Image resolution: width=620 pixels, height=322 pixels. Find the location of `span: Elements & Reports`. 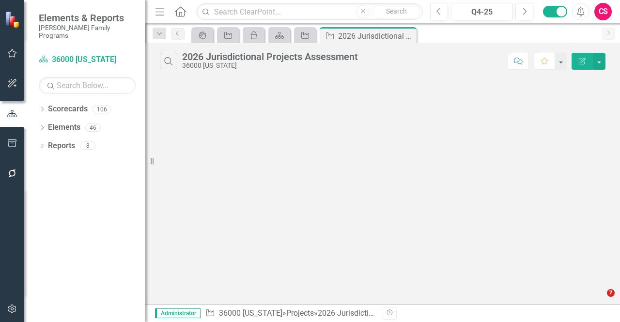

span: Elements & Reports is located at coordinates (87, 18).